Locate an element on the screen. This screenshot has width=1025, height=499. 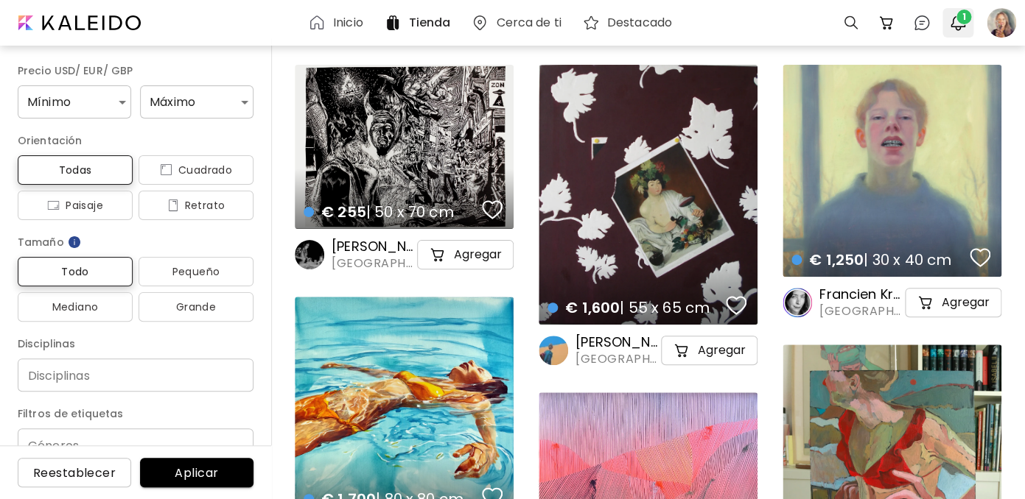
img: cart is located at coordinates (886, 23).